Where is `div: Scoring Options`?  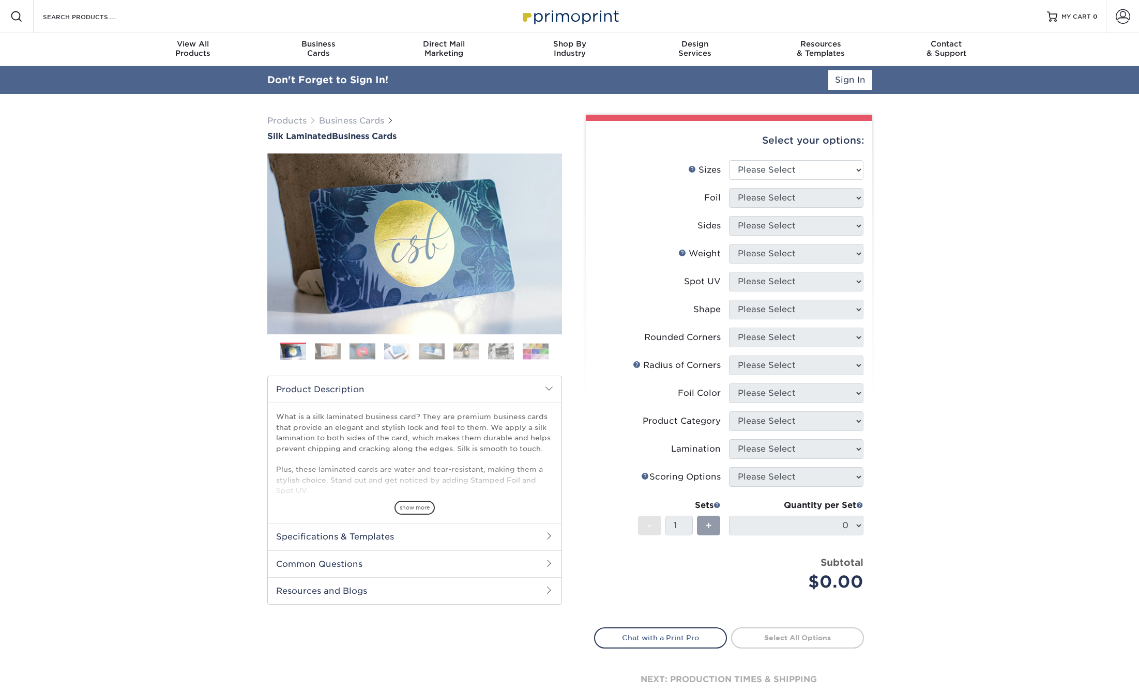 div: Scoring Options is located at coordinates (681, 477).